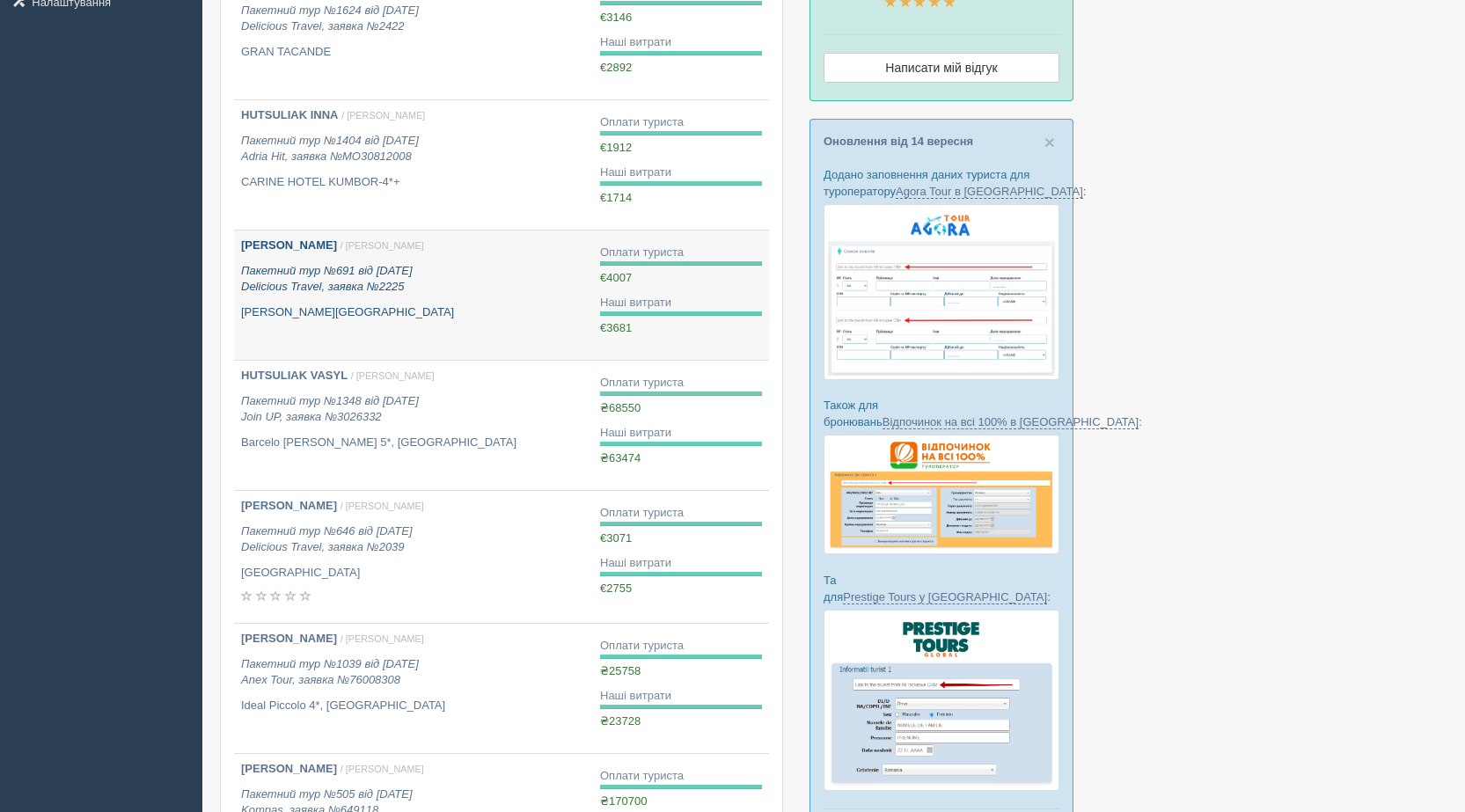 This screenshot has width=1465, height=812. Describe the element at coordinates (942, 700) in the screenshot. I see `img: prestige-tours-booking-form-crm-for-travel-agents.png` at that location.